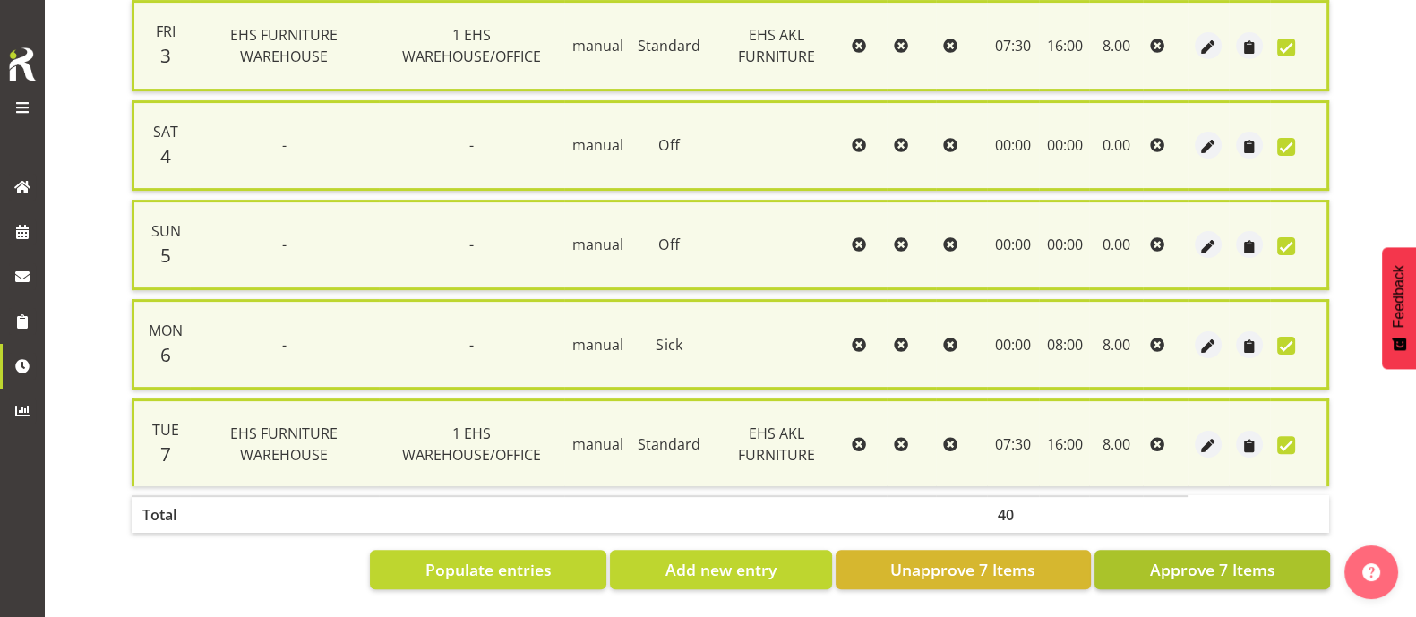  Describe the element at coordinates (166, 454) in the screenshot. I see `span: 7` at that location.